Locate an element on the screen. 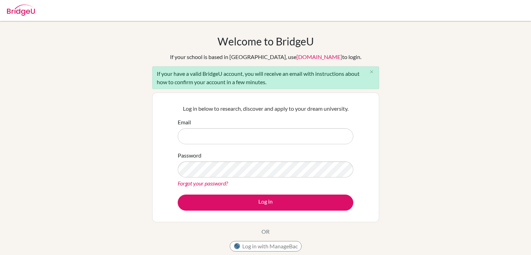  label: Password is located at coordinates (190, 155).